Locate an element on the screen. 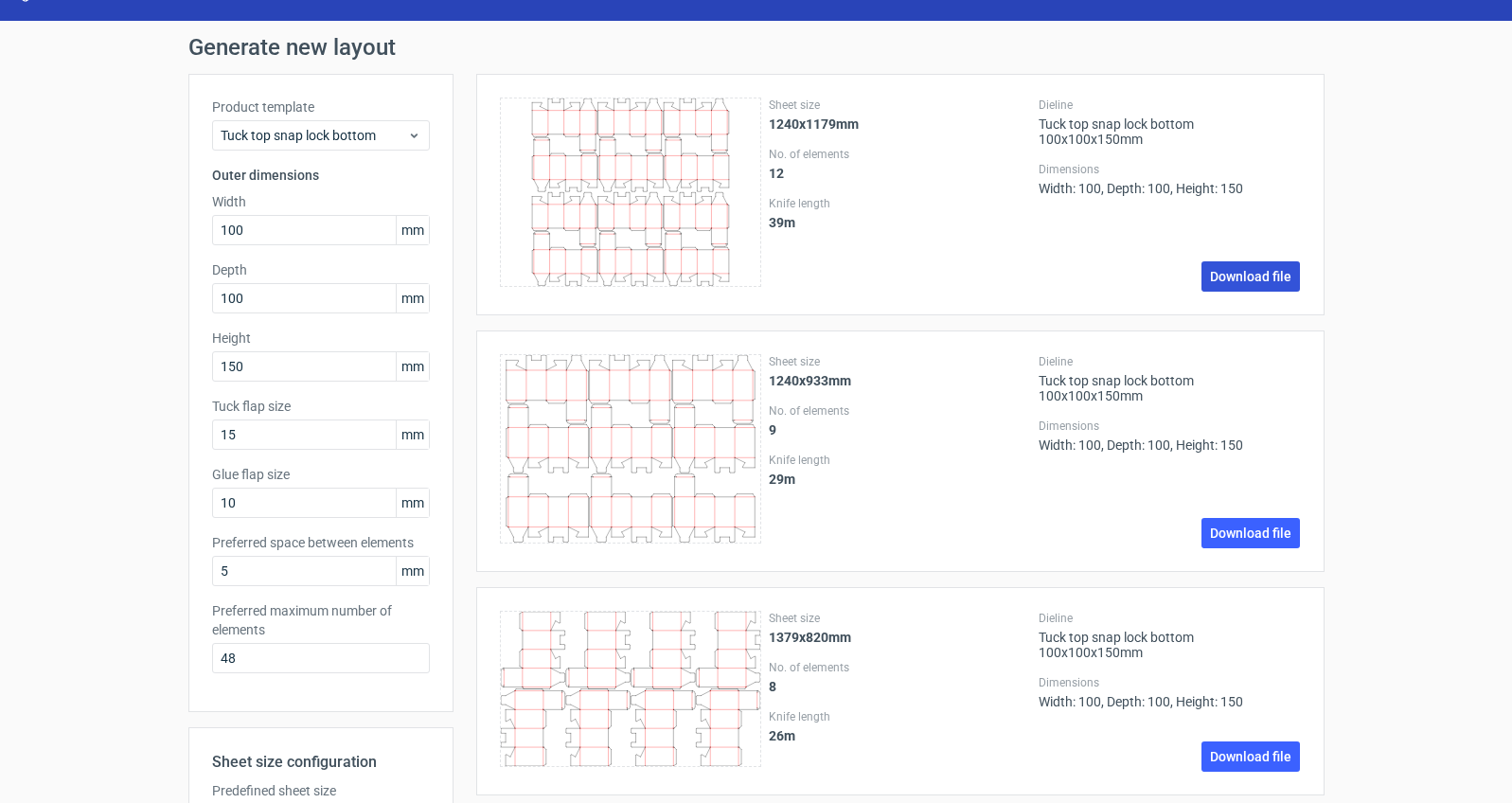  label: Height is located at coordinates (321, 338).